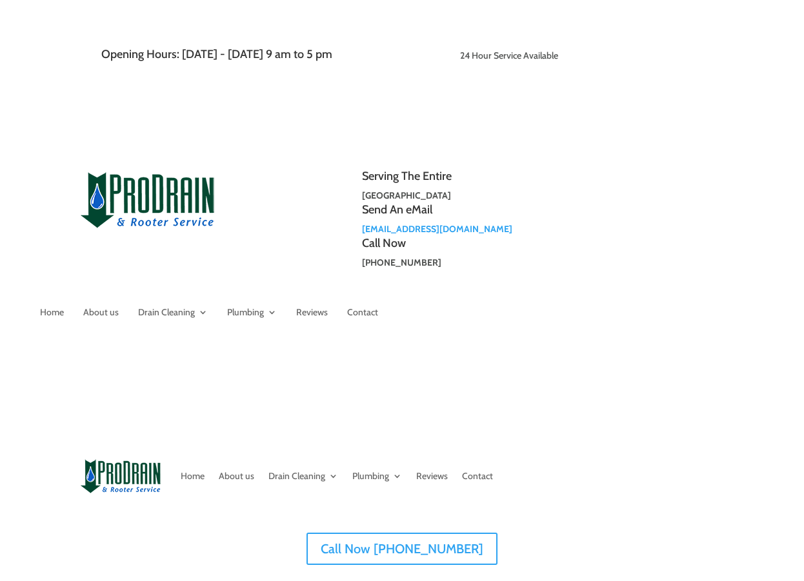 The height and width of the screenshot is (581, 804). What do you see at coordinates (397, 210) in the screenshot?
I see `span: Send An eMail` at bounding box center [397, 210].